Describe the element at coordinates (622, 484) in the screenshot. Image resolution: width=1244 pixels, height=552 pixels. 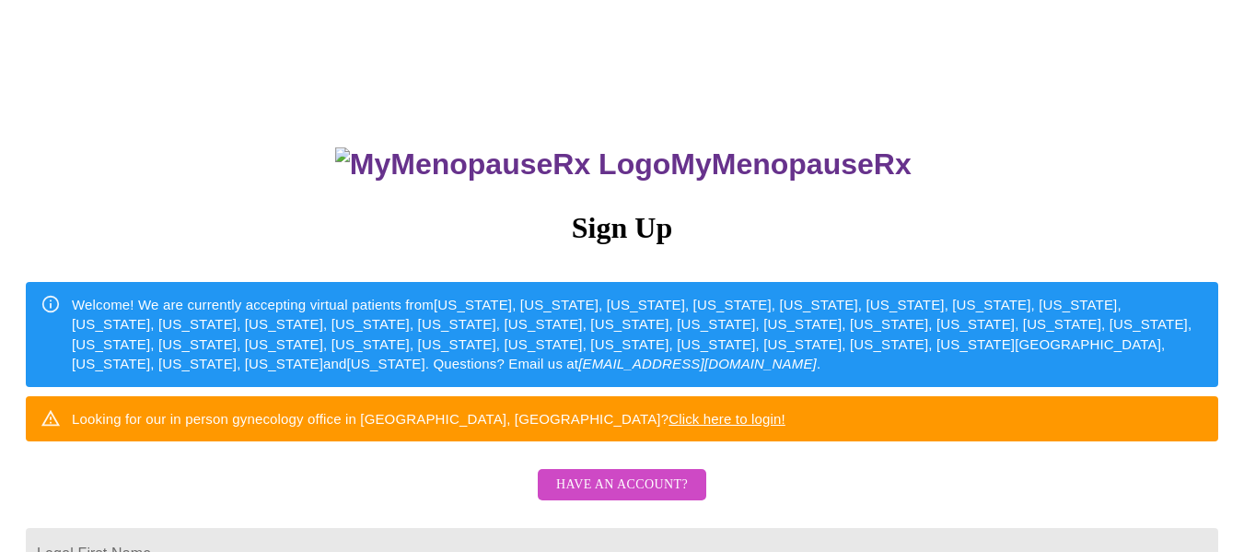
I see `button: Have an account?` at that location.